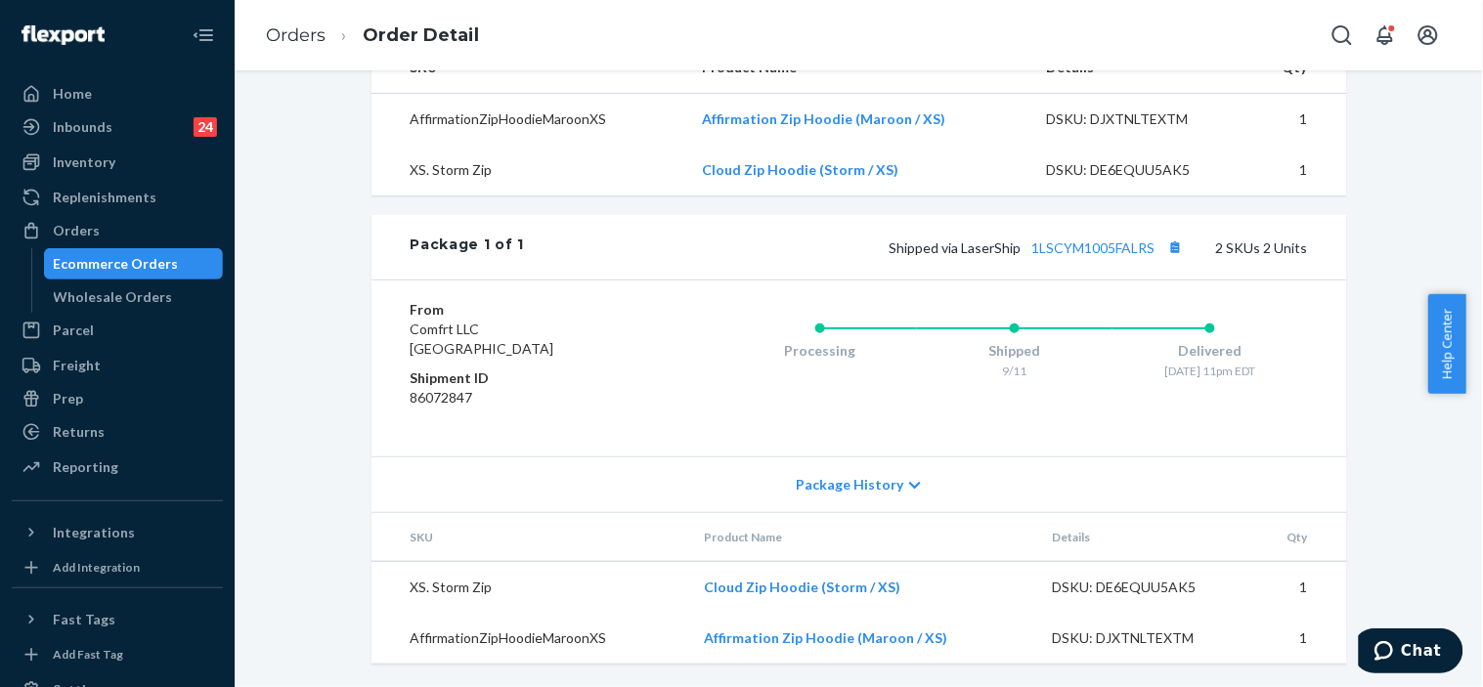  Describe the element at coordinates (63, 22) in the screenshot. I see `span: Chat` at that location.